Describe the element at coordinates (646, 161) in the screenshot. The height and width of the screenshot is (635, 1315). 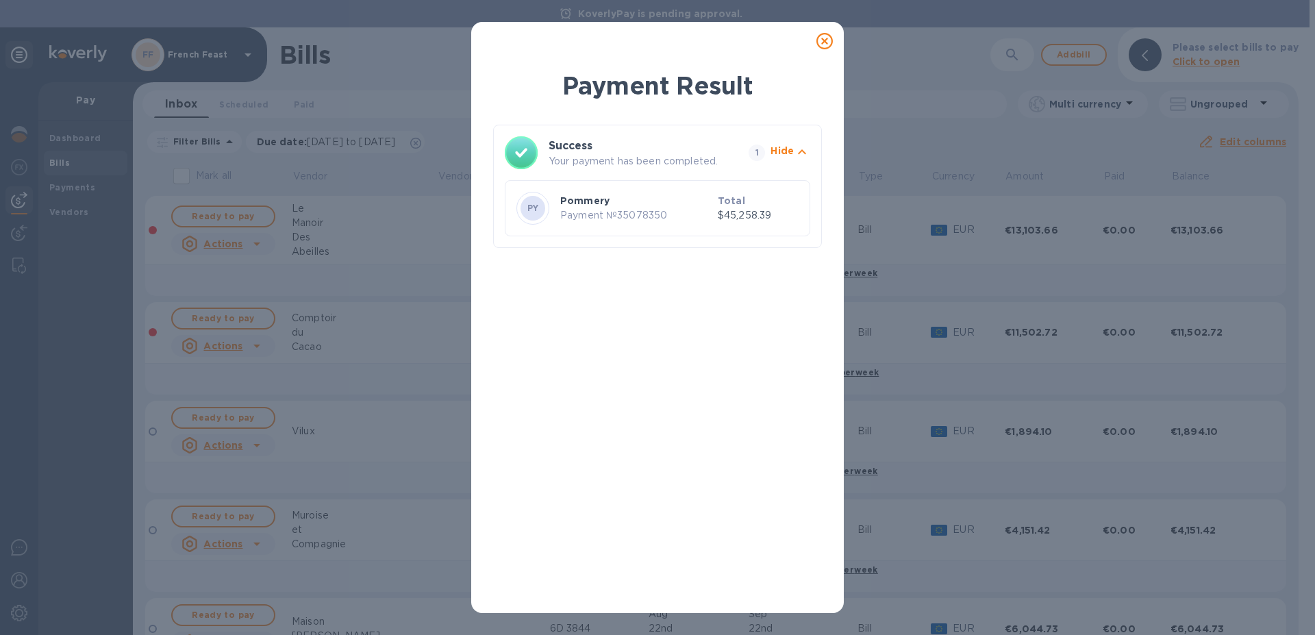
I see `p: Your payment has been completed.` at that location.